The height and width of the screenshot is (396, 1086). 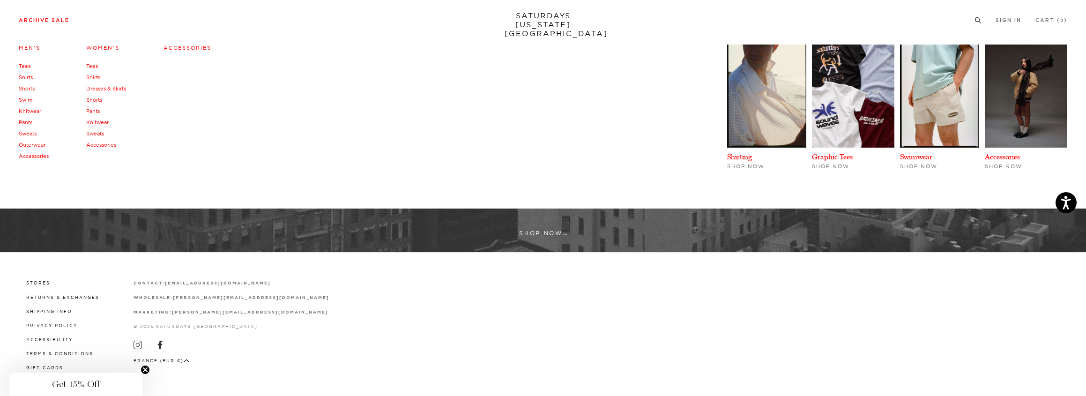 I want to click on a: Accessibility, so click(x=49, y=339).